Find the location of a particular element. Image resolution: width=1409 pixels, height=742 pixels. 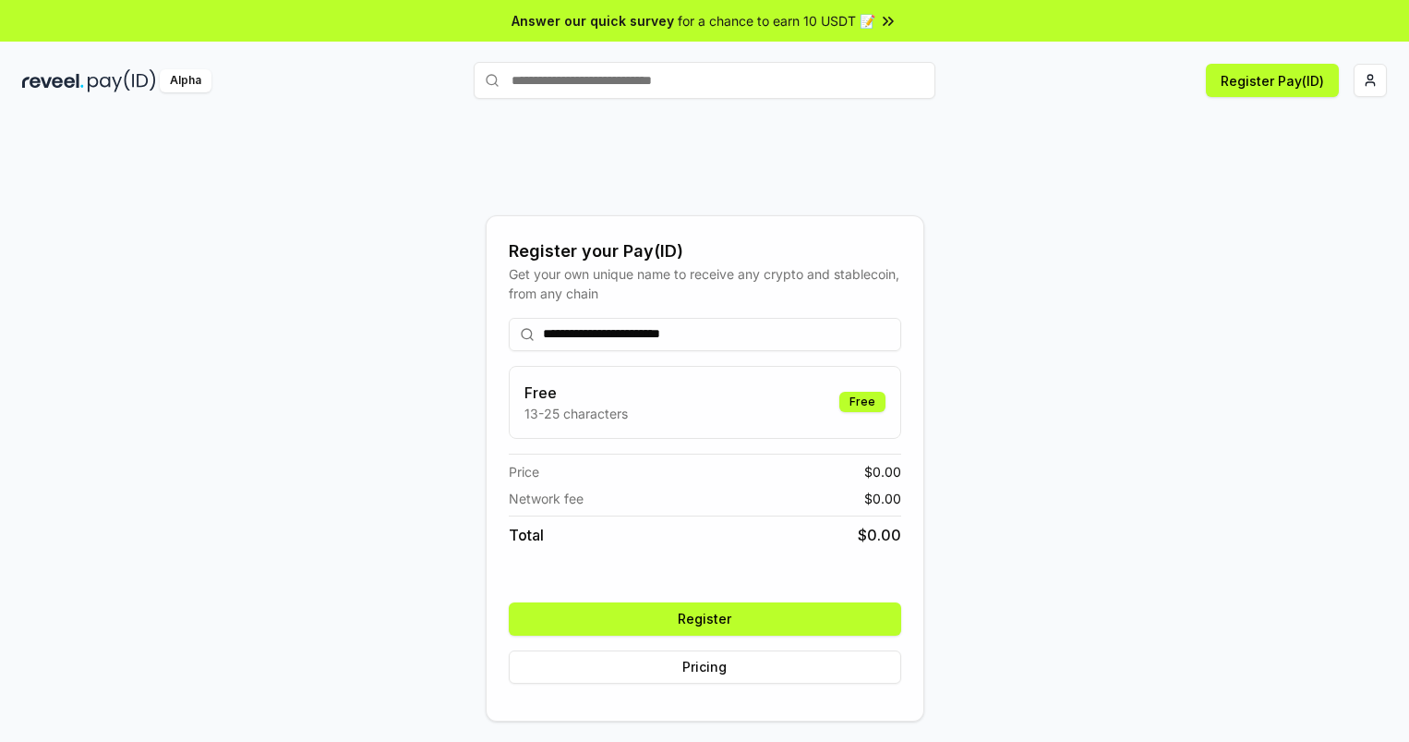

h3: Free is located at coordinates (576, 393).